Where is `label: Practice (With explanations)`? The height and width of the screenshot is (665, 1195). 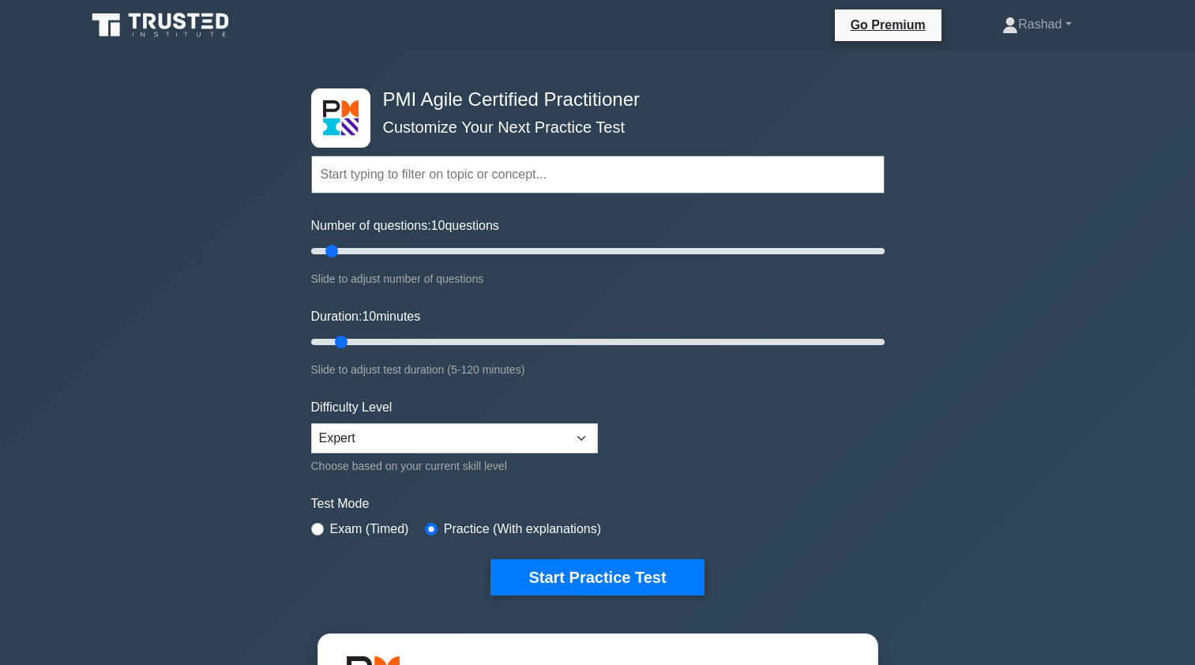
label: Practice (With explanations) is located at coordinates (522, 529).